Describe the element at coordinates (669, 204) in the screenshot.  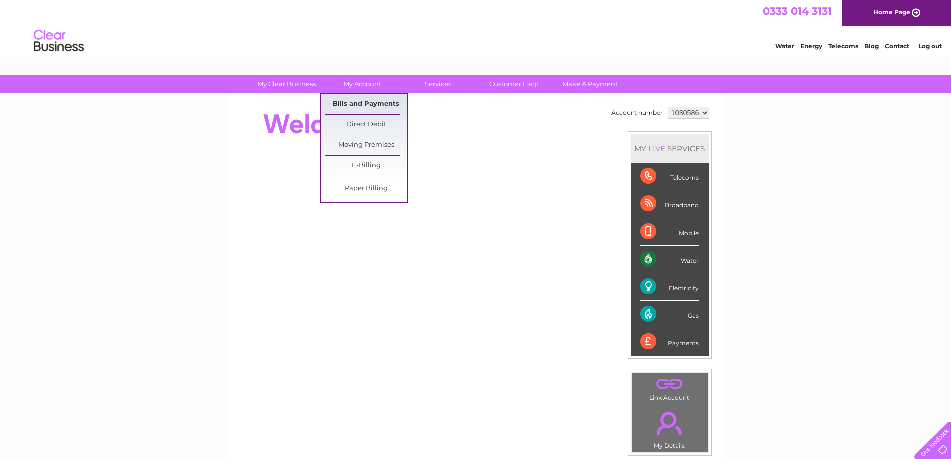
I see `div: Broadband` at that location.